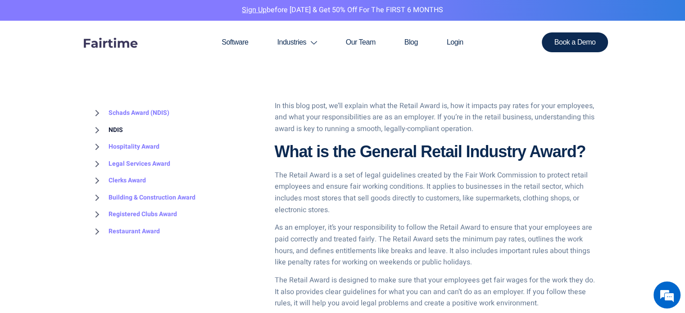  I want to click on a: Industries, so click(297, 42).